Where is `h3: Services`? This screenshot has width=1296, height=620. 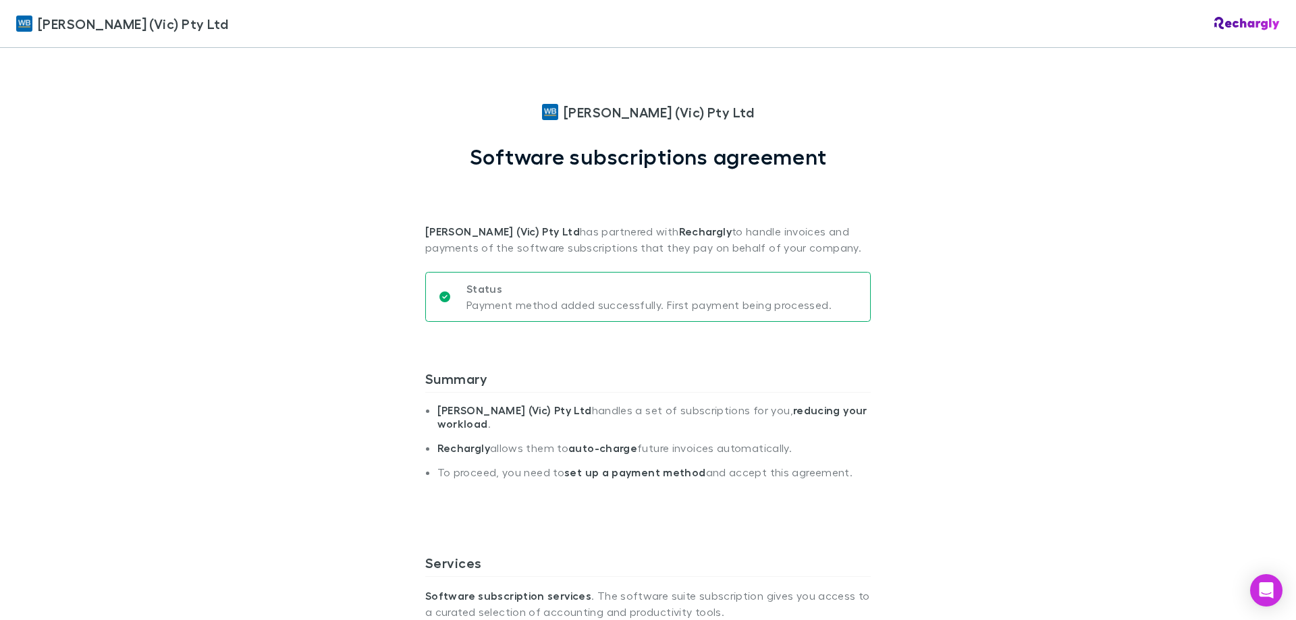 h3: Services is located at coordinates (648, 566).